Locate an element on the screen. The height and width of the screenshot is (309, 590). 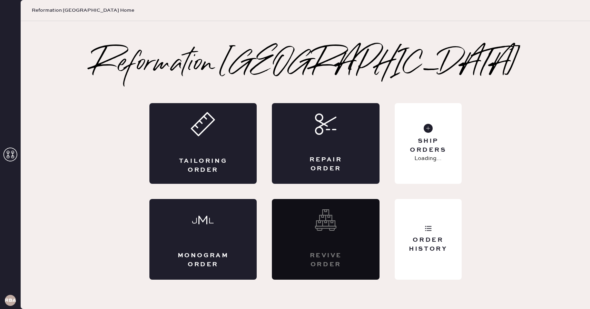
h3: RBA is located at coordinates (10, 301).